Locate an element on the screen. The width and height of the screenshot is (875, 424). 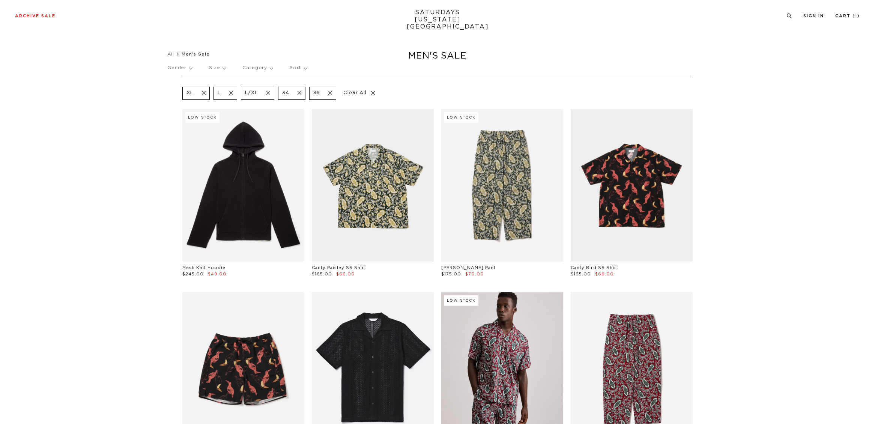
a: Mesh Knit Hoodie is located at coordinates (204, 267).